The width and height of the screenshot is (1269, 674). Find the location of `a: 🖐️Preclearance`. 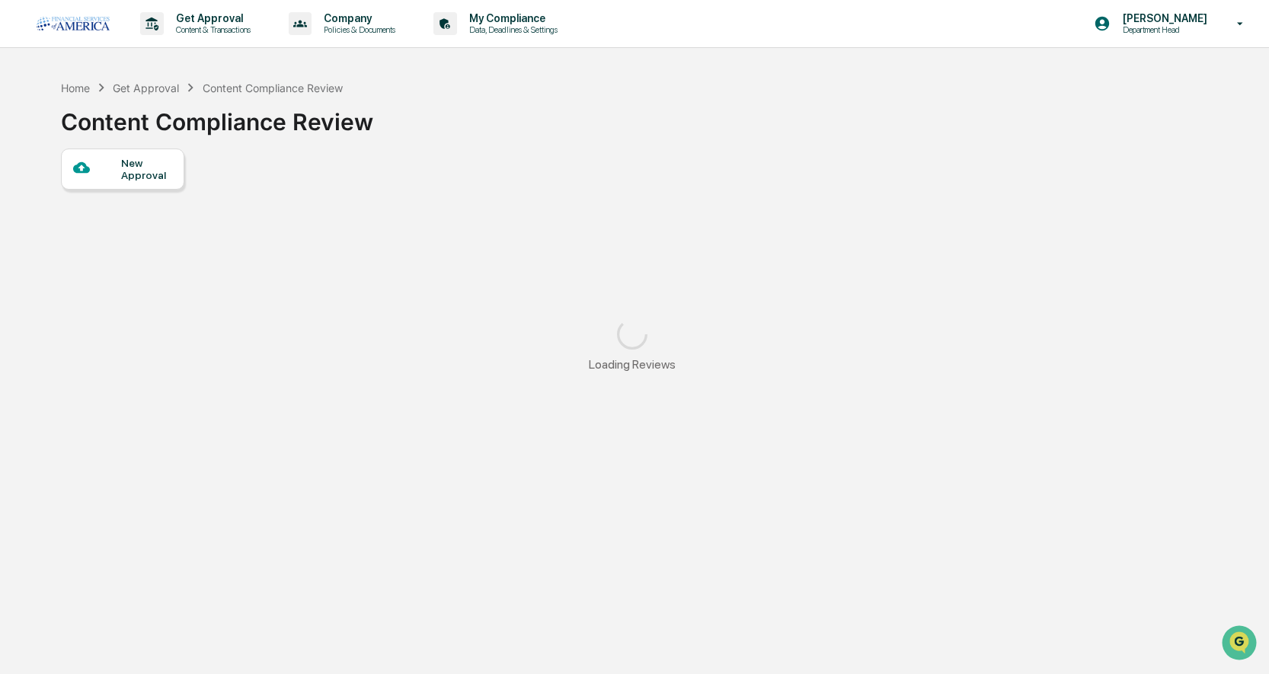

a: 🖐️Preclearance is located at coordinates (56, 199).